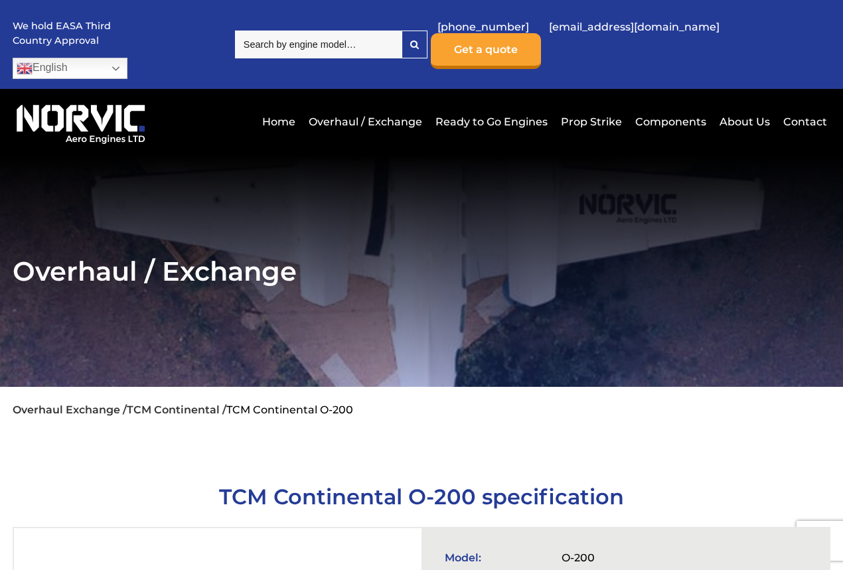 The width and height of the screenshot is (843, 570). I want to click on a: Components, so click(671, 121).